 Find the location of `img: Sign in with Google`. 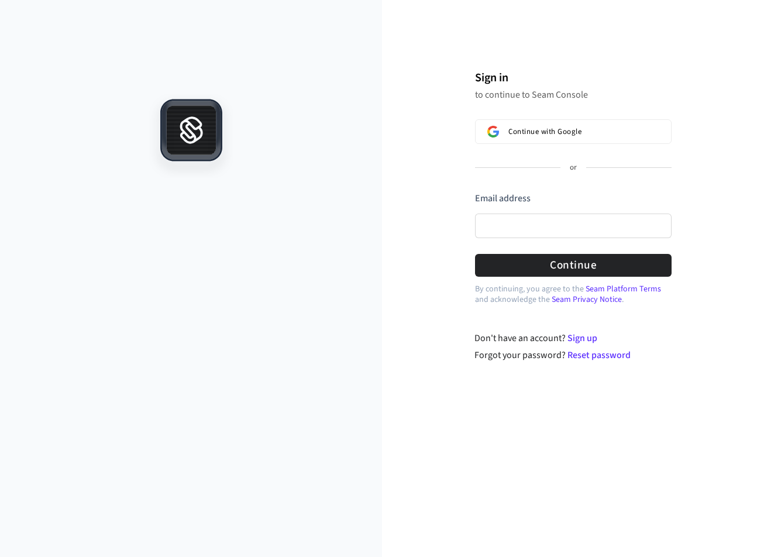

img: Sign in with Google is located at coordinates (493, 132).